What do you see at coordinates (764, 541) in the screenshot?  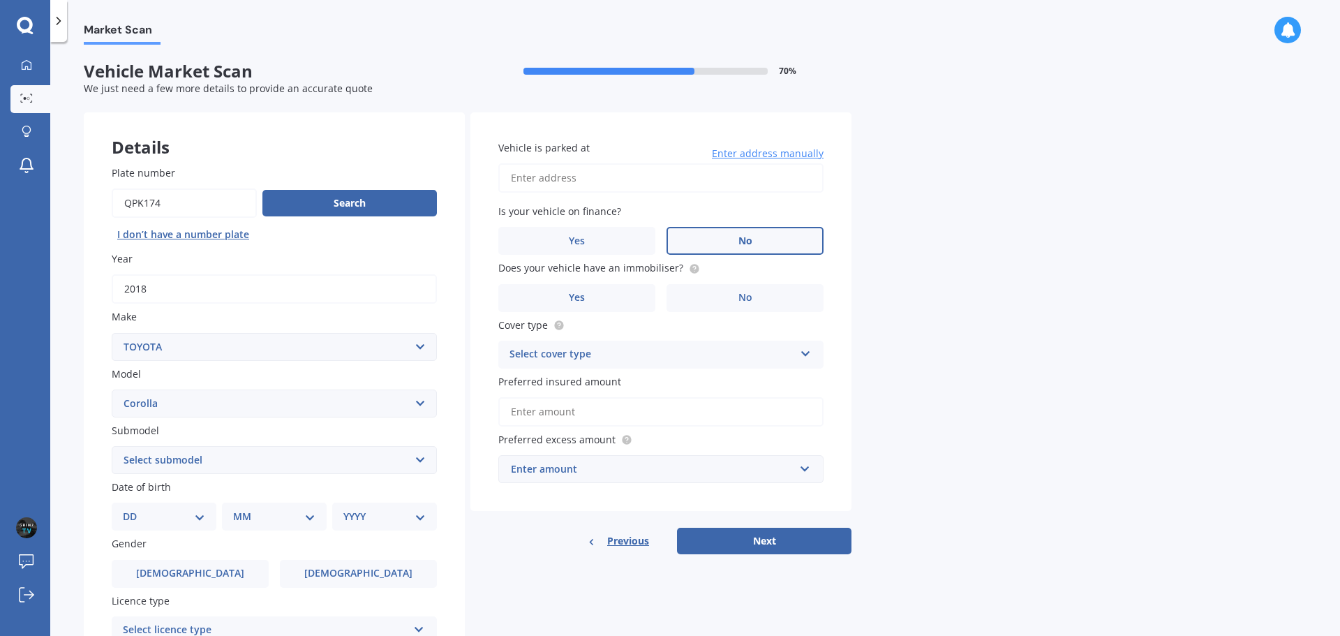 I see `button: Next` at bounding box center [764, 541].